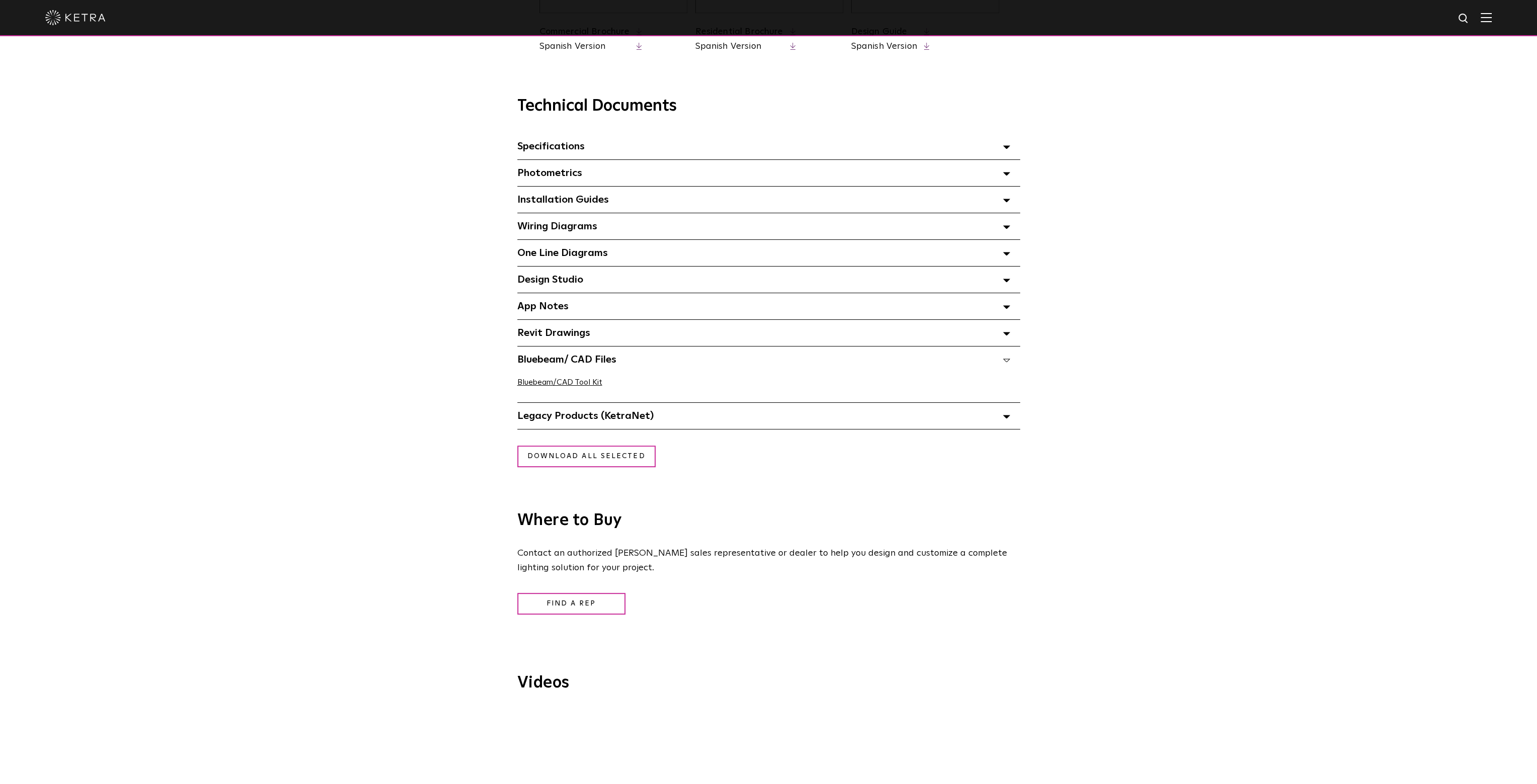 Image resolution: width=1537 pixels, height=784 pixels. I want to click on a: Find a Rep, so click(571, 603).